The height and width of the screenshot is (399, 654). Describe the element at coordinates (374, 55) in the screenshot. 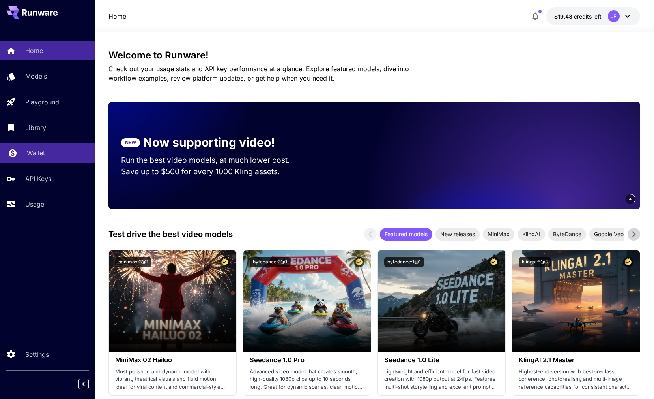

I see `h3: Welcome to Runware!` at that location.